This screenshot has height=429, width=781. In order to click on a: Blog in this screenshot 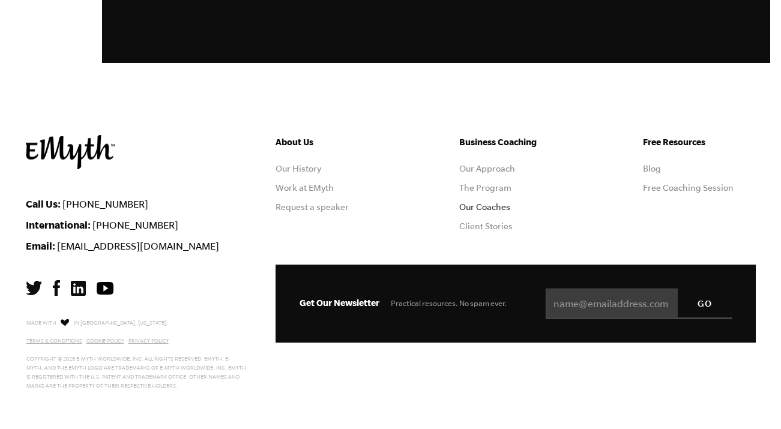, I will do `click(652, 169)`.